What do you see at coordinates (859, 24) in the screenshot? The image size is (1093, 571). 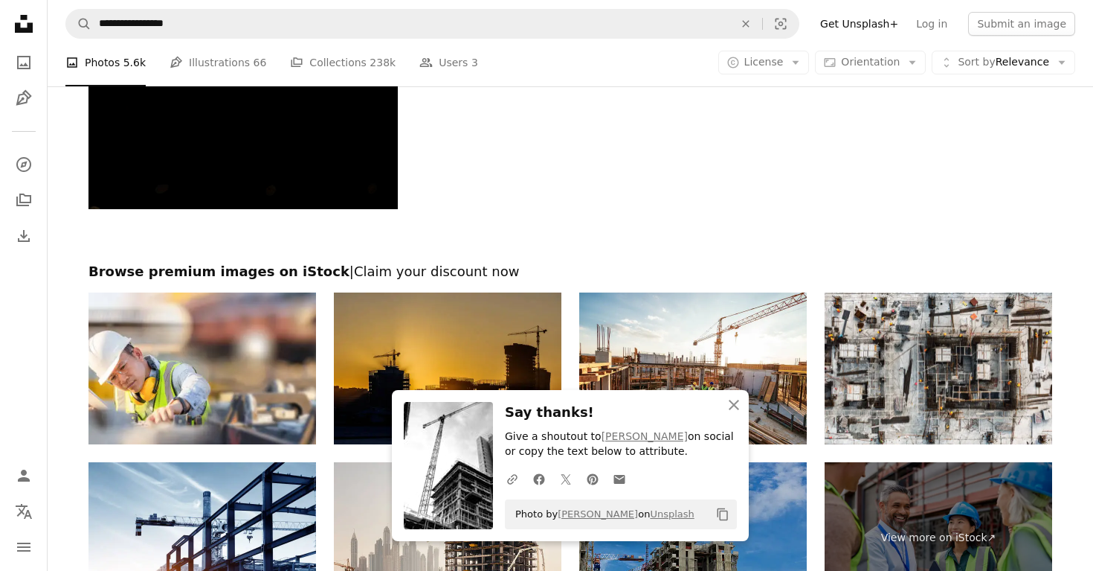 I see `a: Get Unsplash+` at bounding box center [859, 24].